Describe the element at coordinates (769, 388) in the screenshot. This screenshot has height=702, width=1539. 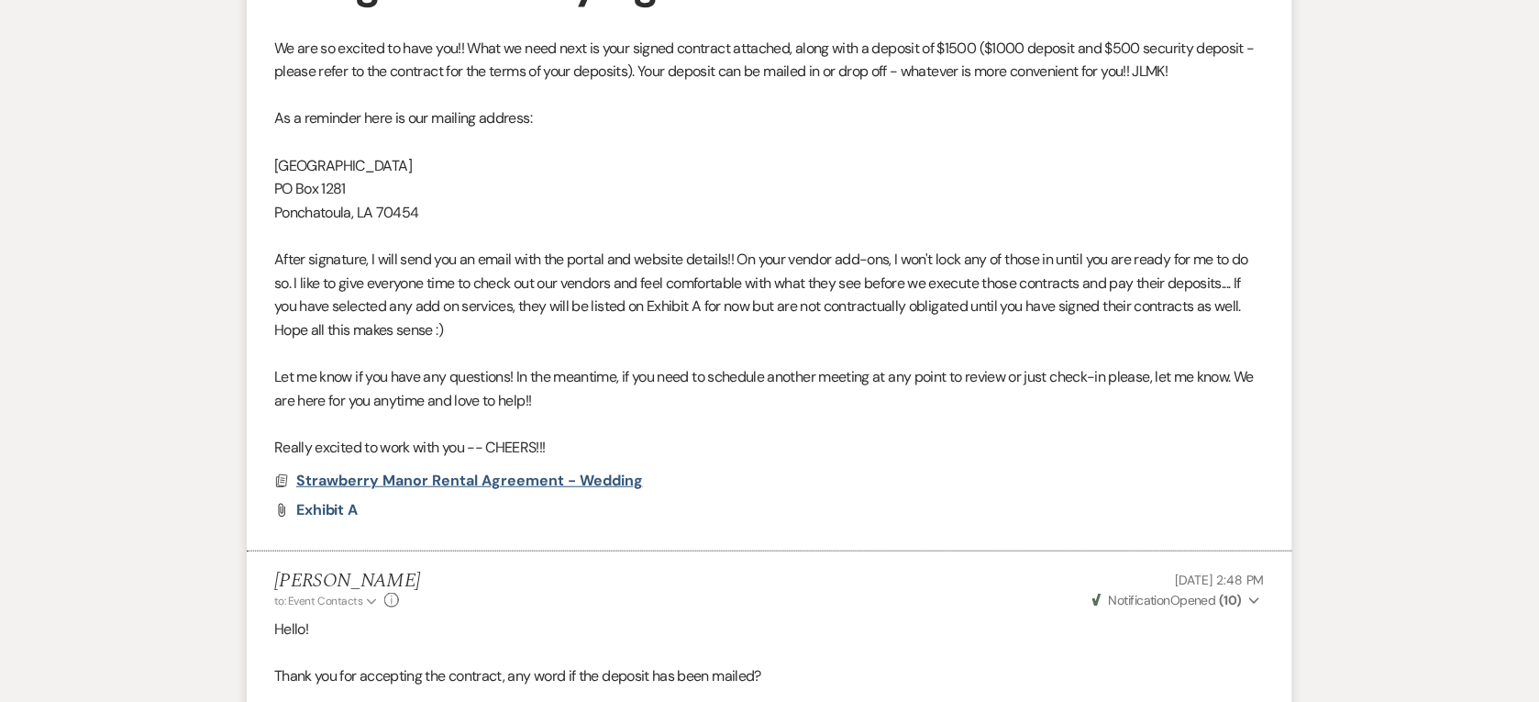
I see `p: Let me know if you have any questions! In the meantime, if you need to schedule another meeting a...` at that location.